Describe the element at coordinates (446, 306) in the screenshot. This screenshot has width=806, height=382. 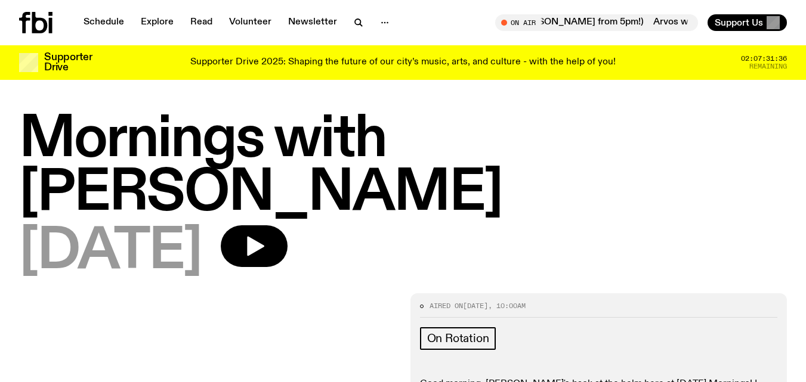
I see `span: Aired on` at that location.